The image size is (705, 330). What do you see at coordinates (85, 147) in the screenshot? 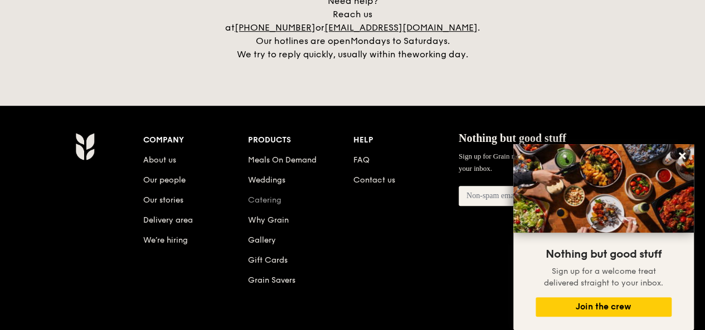
I see `img: AYc88T3wAAAABJRU5ErkJggg==` at bounding box center [85, 147].